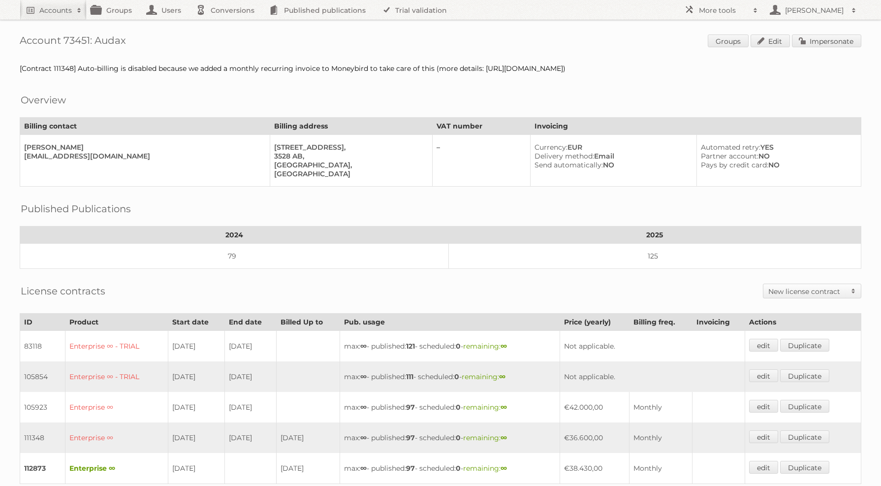 The height and width of the screenshot is (486, 881). What do you see at coordinates (595, 468) in the screenshot?
I see `td: €38.430,00` at bounding box center [595, 468].